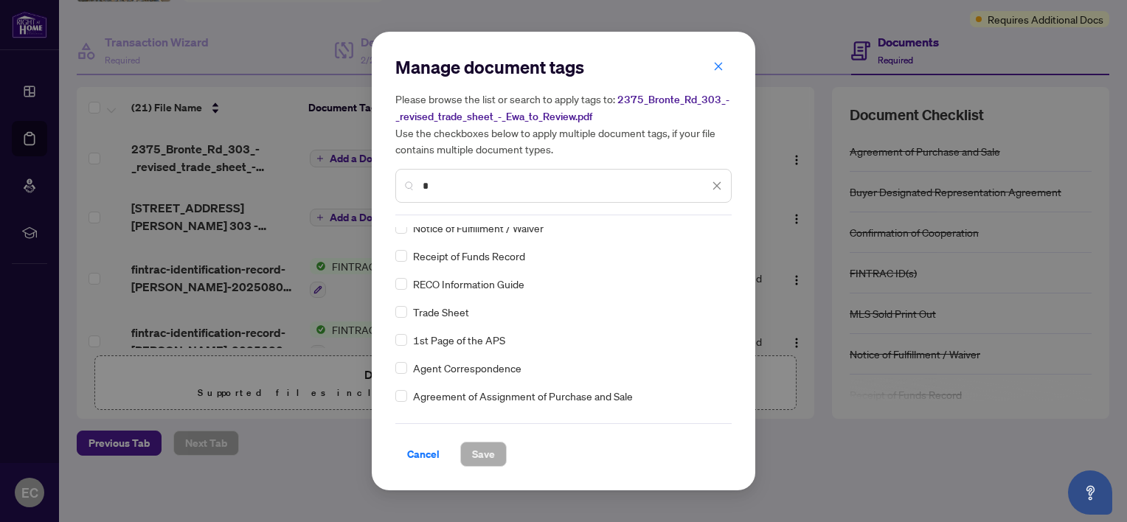 This screenshot has height=522, width=1127. Describe the element at coordinates (459, 340) in the screenshot. I see `span: 1st Page of the APS` at that location.